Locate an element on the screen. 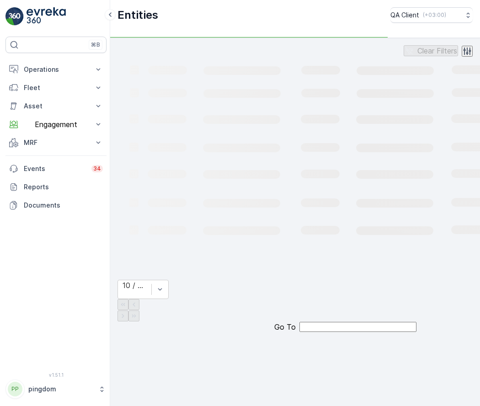 The height and width of the screenshot is (406, 480). button: Asset is located at coordinates (56, 106).